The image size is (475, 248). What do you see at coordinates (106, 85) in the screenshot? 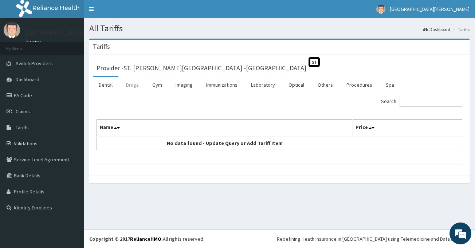
I see `a: Dental` at bounding box center [106, 85].